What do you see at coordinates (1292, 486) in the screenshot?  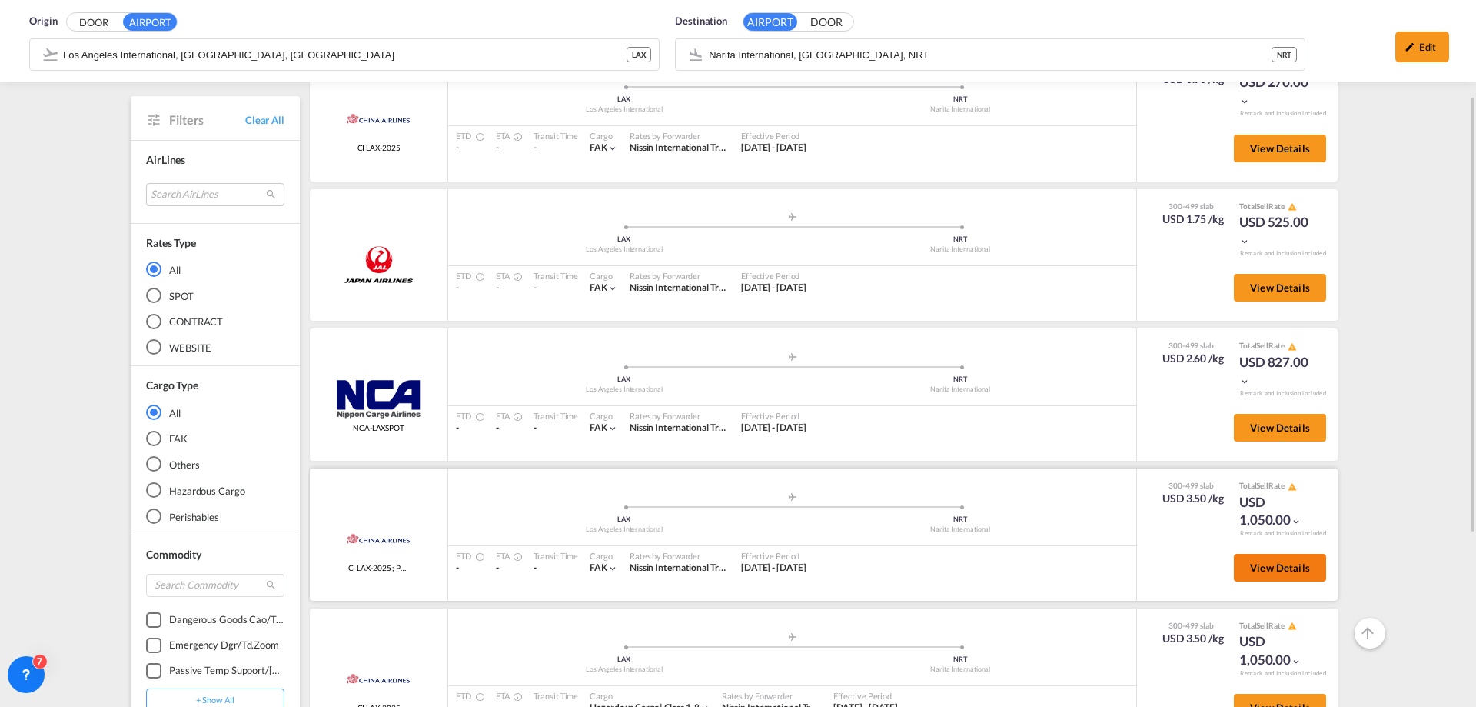 I see `button: icon-alert` at bounding box center [1292, 486].